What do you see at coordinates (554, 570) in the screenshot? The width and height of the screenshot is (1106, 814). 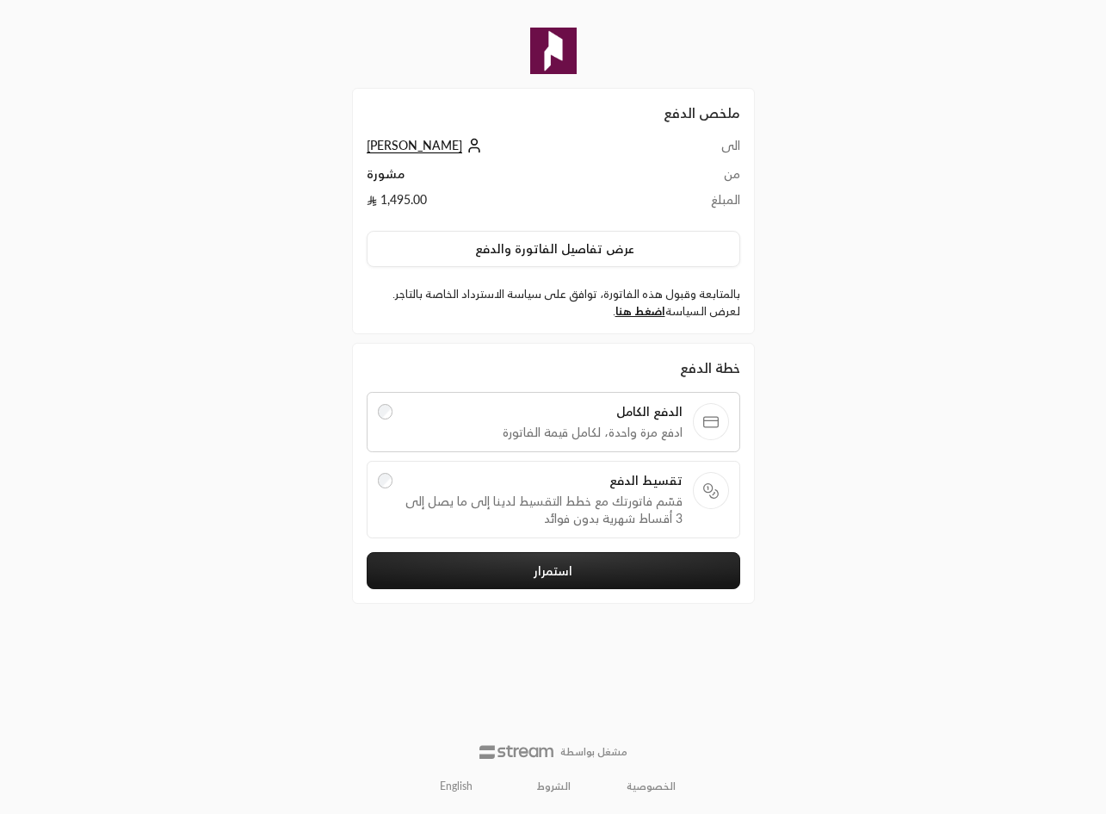 I see `button: استمرار` at bounding box center [554, 570].